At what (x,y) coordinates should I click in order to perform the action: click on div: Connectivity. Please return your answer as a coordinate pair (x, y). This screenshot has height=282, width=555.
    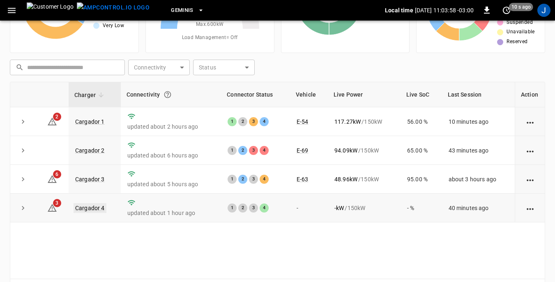
    Looking at the image, I should click on (171, 94).